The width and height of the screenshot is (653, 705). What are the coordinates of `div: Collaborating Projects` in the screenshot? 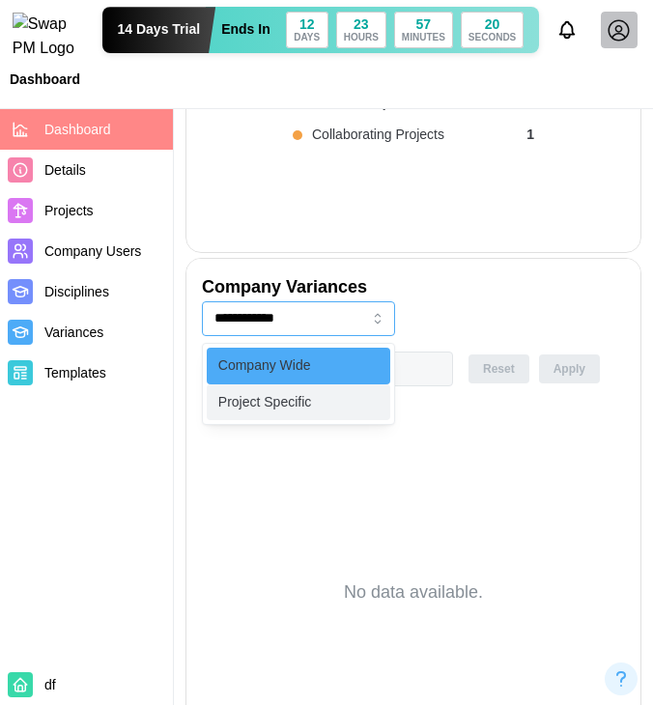 It's located at (378, 135).